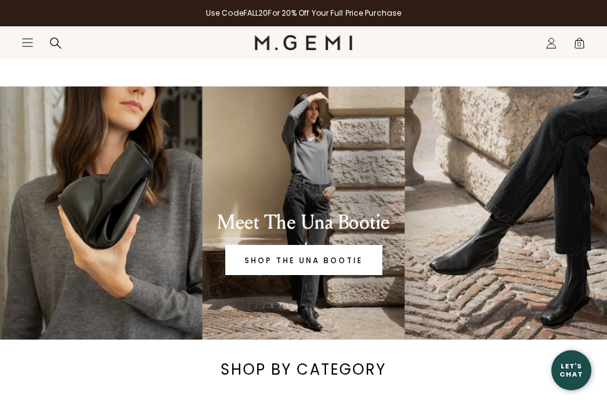 The image size is (607, 406). I want to click on img: M.Gemi, so click(304, 43).